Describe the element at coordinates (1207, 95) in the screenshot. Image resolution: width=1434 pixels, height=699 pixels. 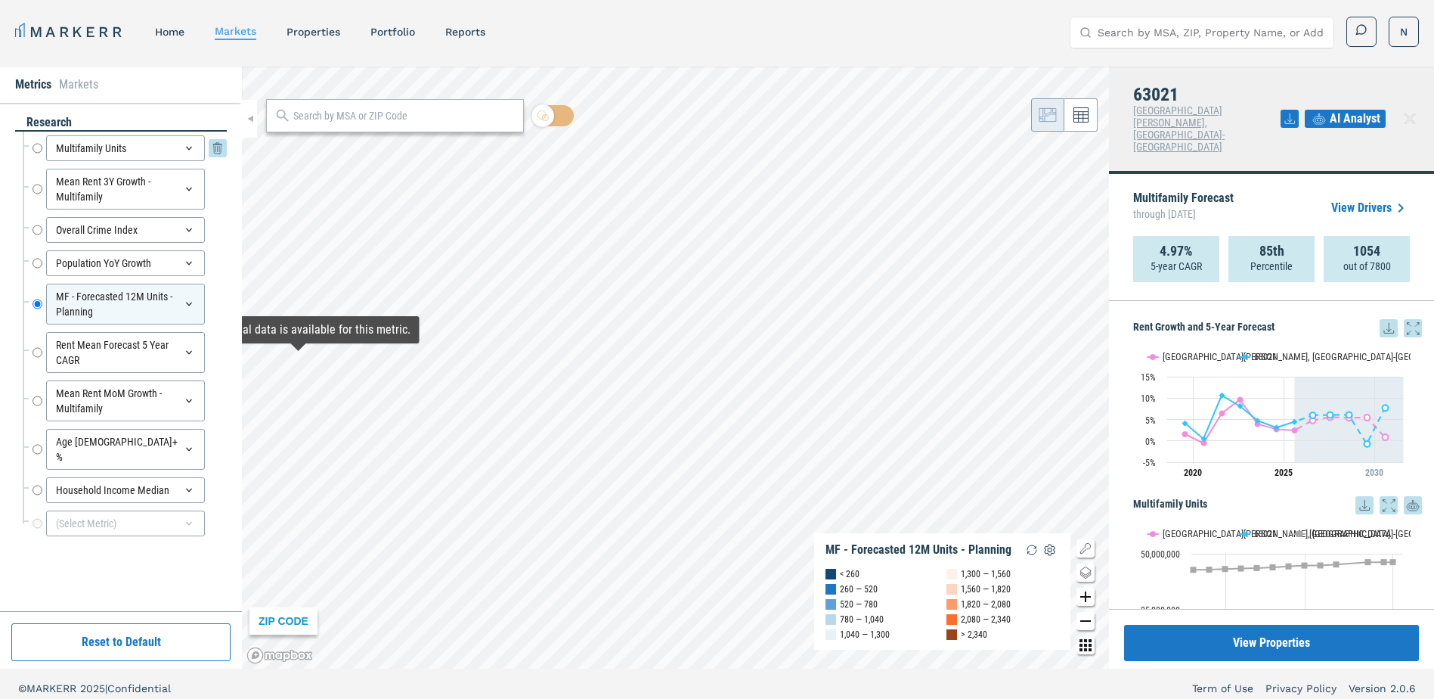
I see `h4: 63021` at that location.